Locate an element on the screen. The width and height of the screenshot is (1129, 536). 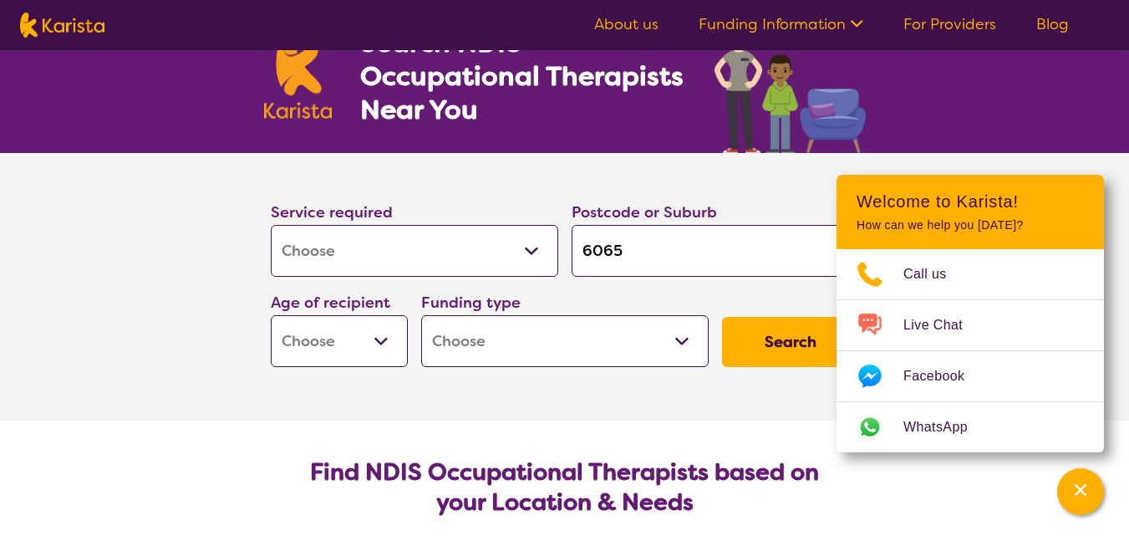
h2: Welcome to Karista! is located at coordinates (970, 201).